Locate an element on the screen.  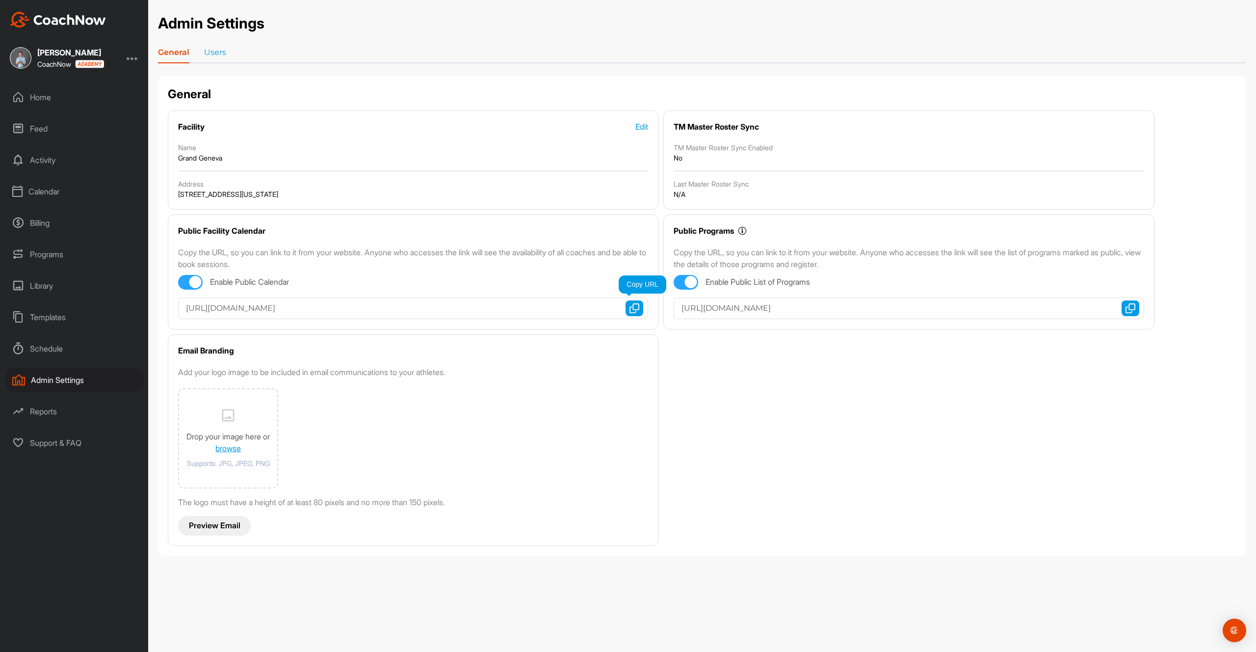
div: The logo must have a height of at least 80 pixels and no more than 150 pixels. is located at coordinates (413, 502).